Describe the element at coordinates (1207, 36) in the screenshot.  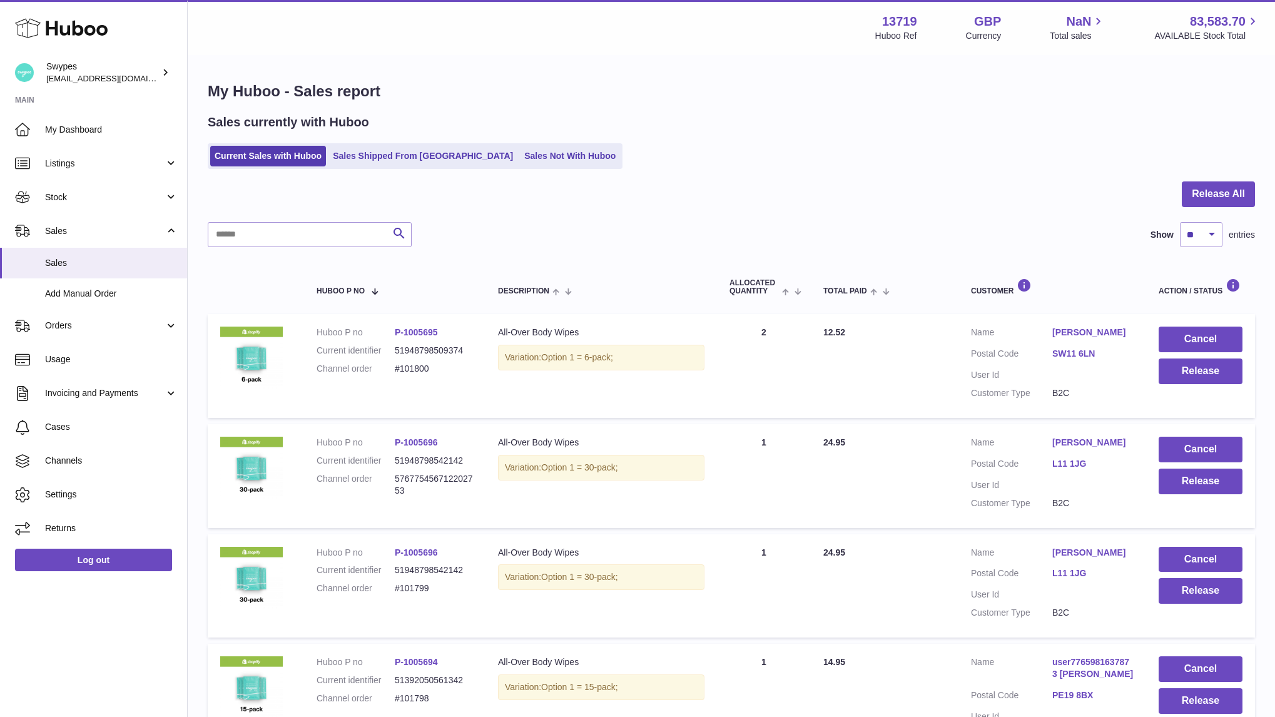
I see `span: AVAILABLE Stock Total` at that location.